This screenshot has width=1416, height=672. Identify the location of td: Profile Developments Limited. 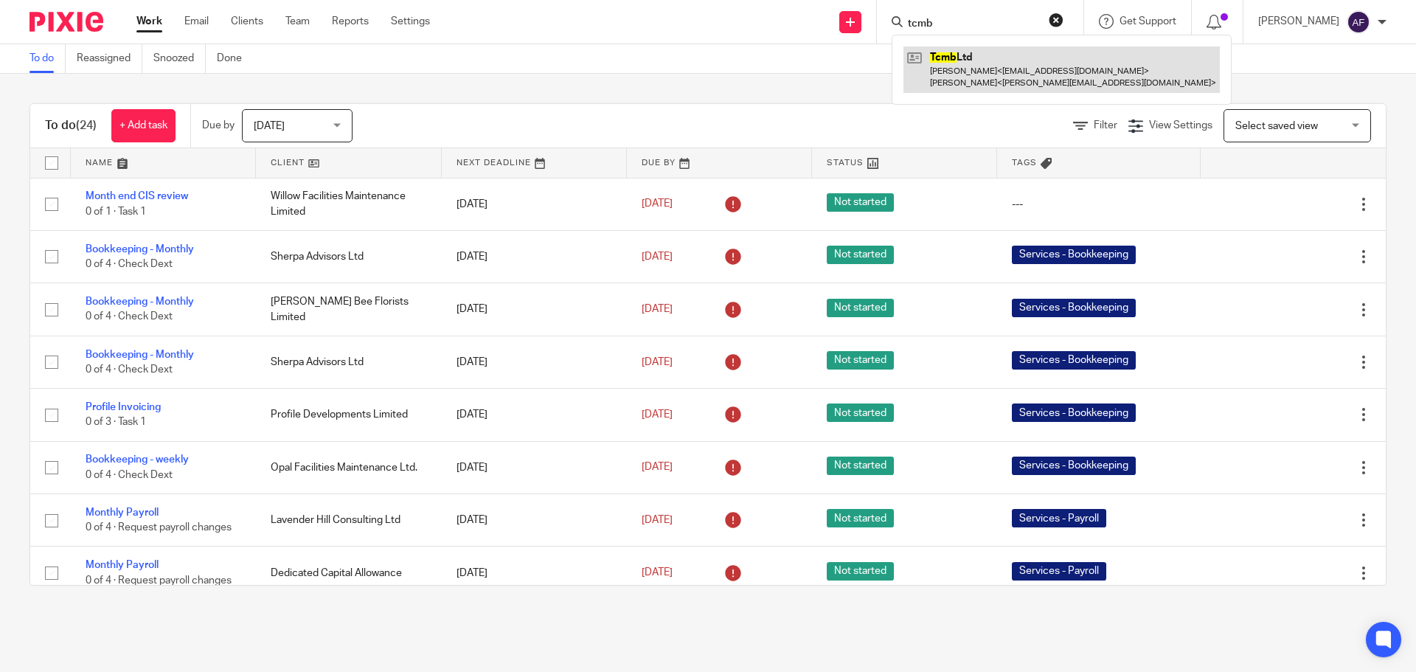
(348, 415).